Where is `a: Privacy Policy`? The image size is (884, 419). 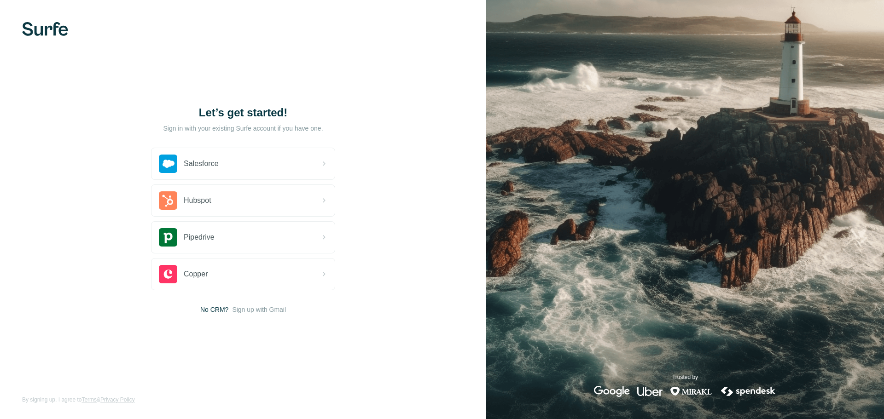 a: Privacy Policy is located at coordinates (117, 400).